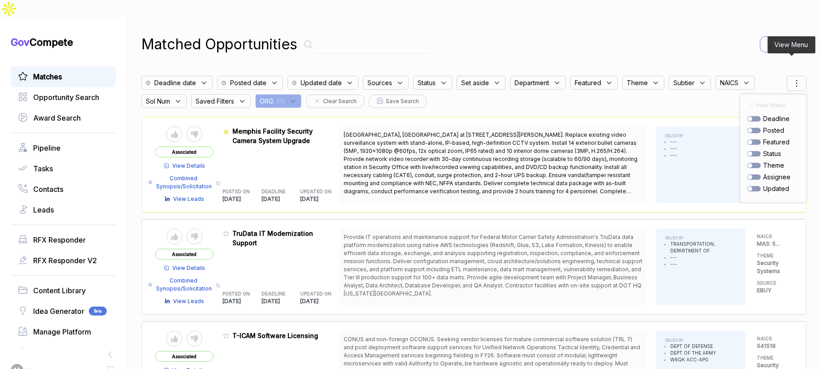  I want to click on span: updated, so click(776, 188).